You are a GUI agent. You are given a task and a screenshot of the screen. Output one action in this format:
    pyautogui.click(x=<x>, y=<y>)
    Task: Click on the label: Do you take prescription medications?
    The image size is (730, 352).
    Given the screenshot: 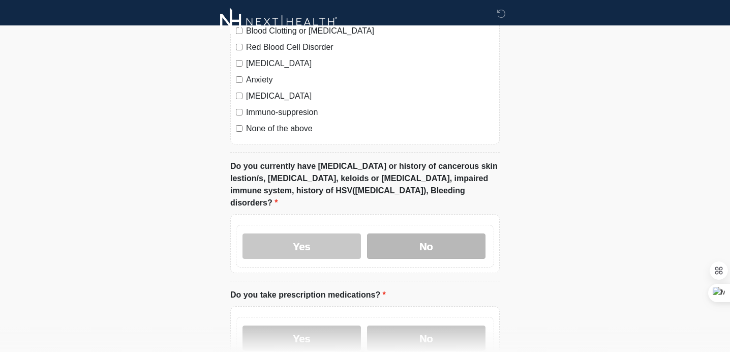 What is the action you would take?
    pyautogui.click(x=308, y=295)
    